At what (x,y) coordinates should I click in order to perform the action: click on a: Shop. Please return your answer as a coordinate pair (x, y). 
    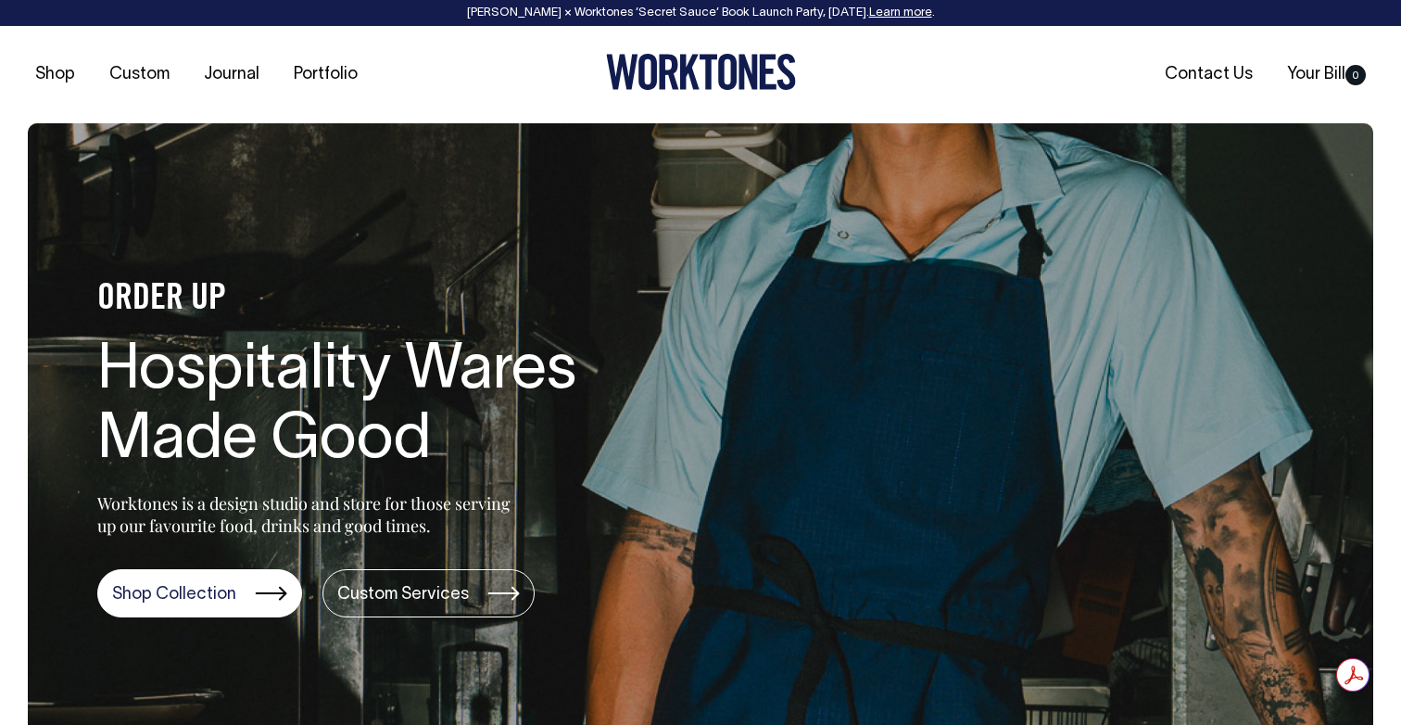
    Looking at the image, I should click on (55, 74).